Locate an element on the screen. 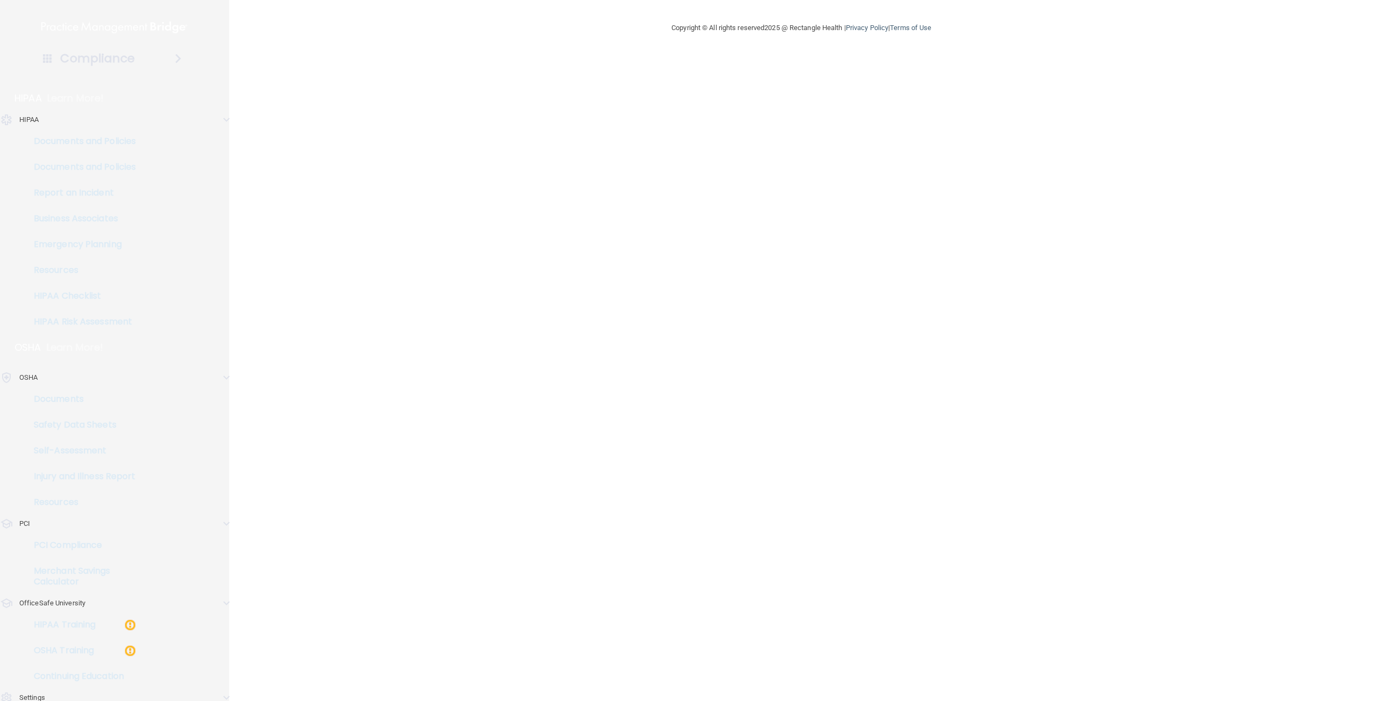  p: Merchant Savings Calculator is located at coordinates (80, 576).